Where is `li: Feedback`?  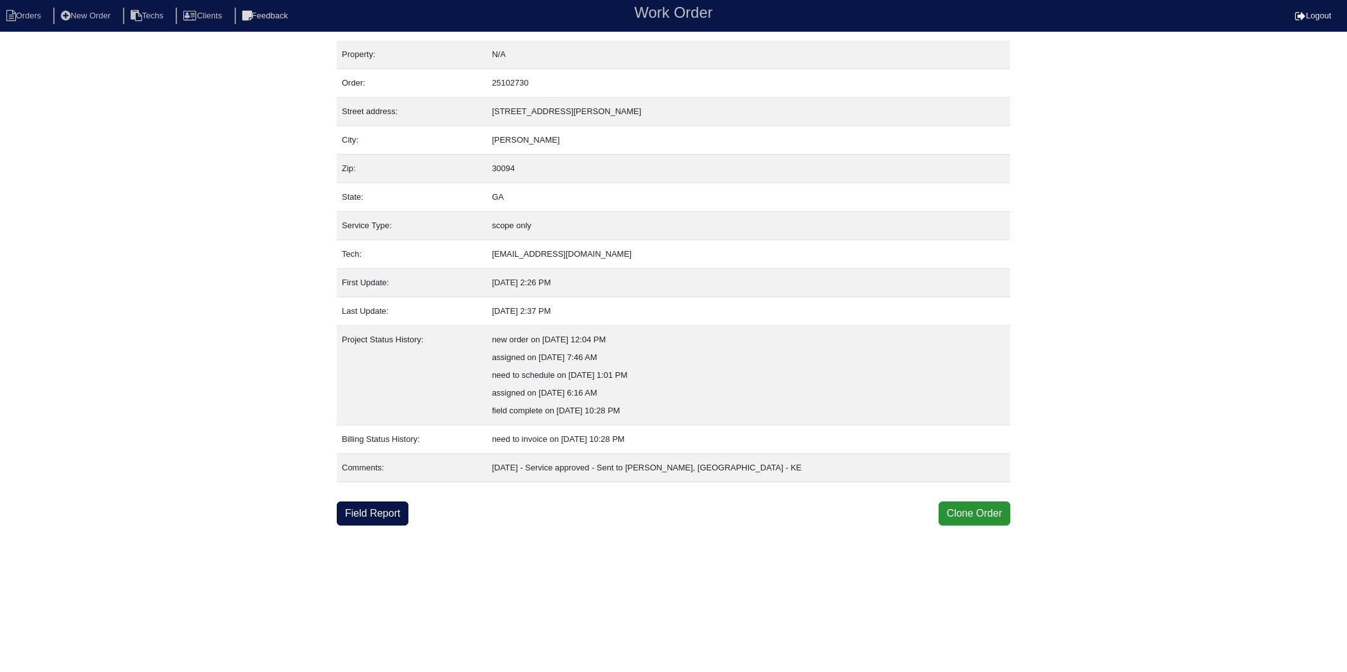
li: Feedback is located at coordinates (266, 16).